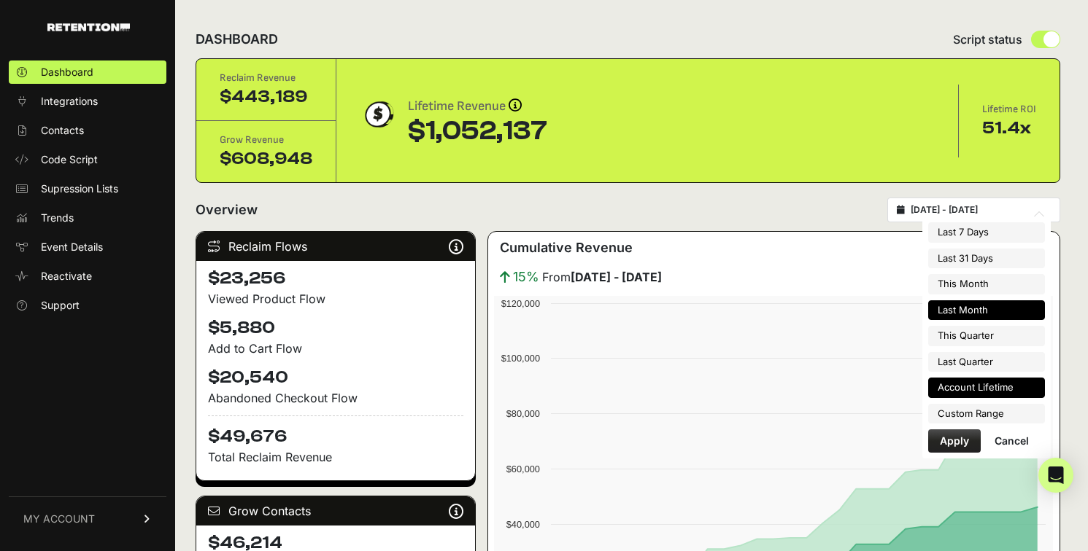  I want to click on li: Last 7 Days, so click(986, 233).